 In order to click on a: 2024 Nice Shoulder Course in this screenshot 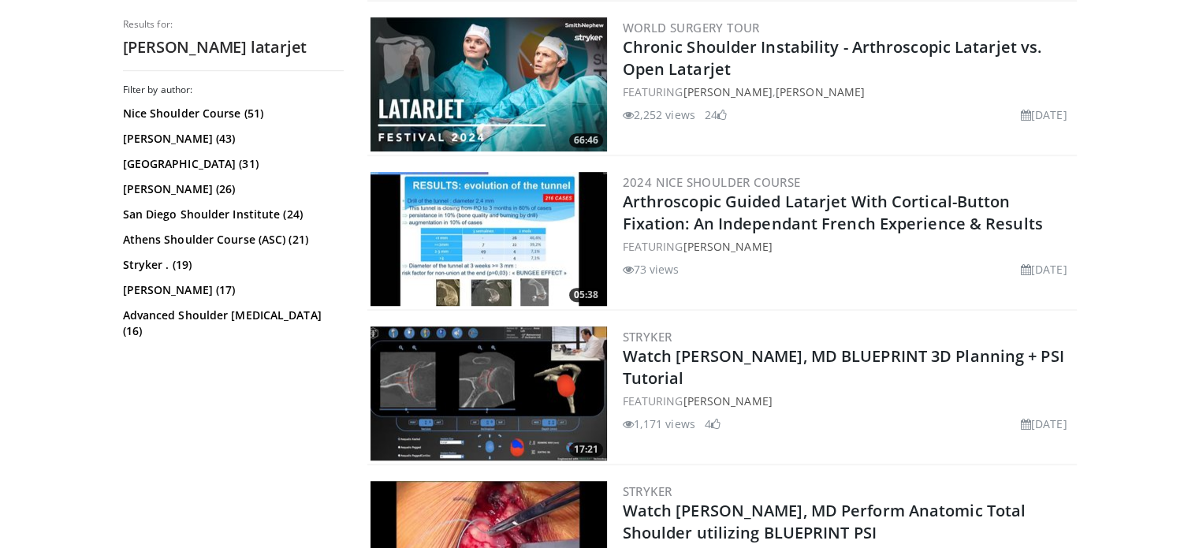, I will do `click(712, 182)`.